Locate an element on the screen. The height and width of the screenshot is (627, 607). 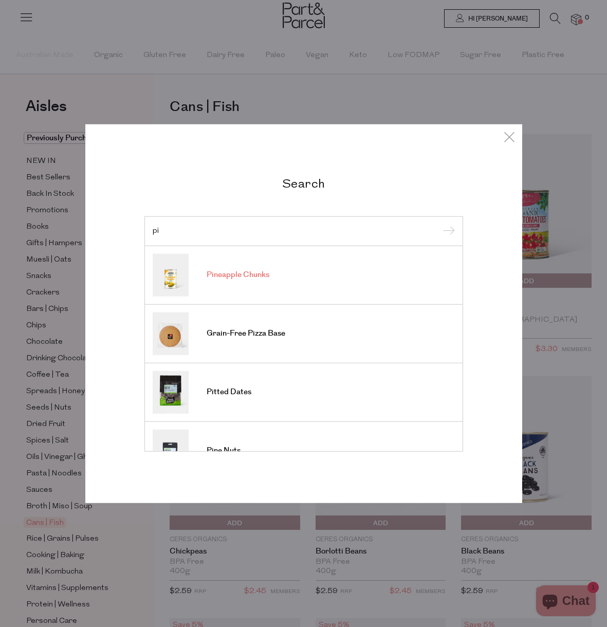
img: Grain-Free Pizza Base is located at coordinates (171, 333).